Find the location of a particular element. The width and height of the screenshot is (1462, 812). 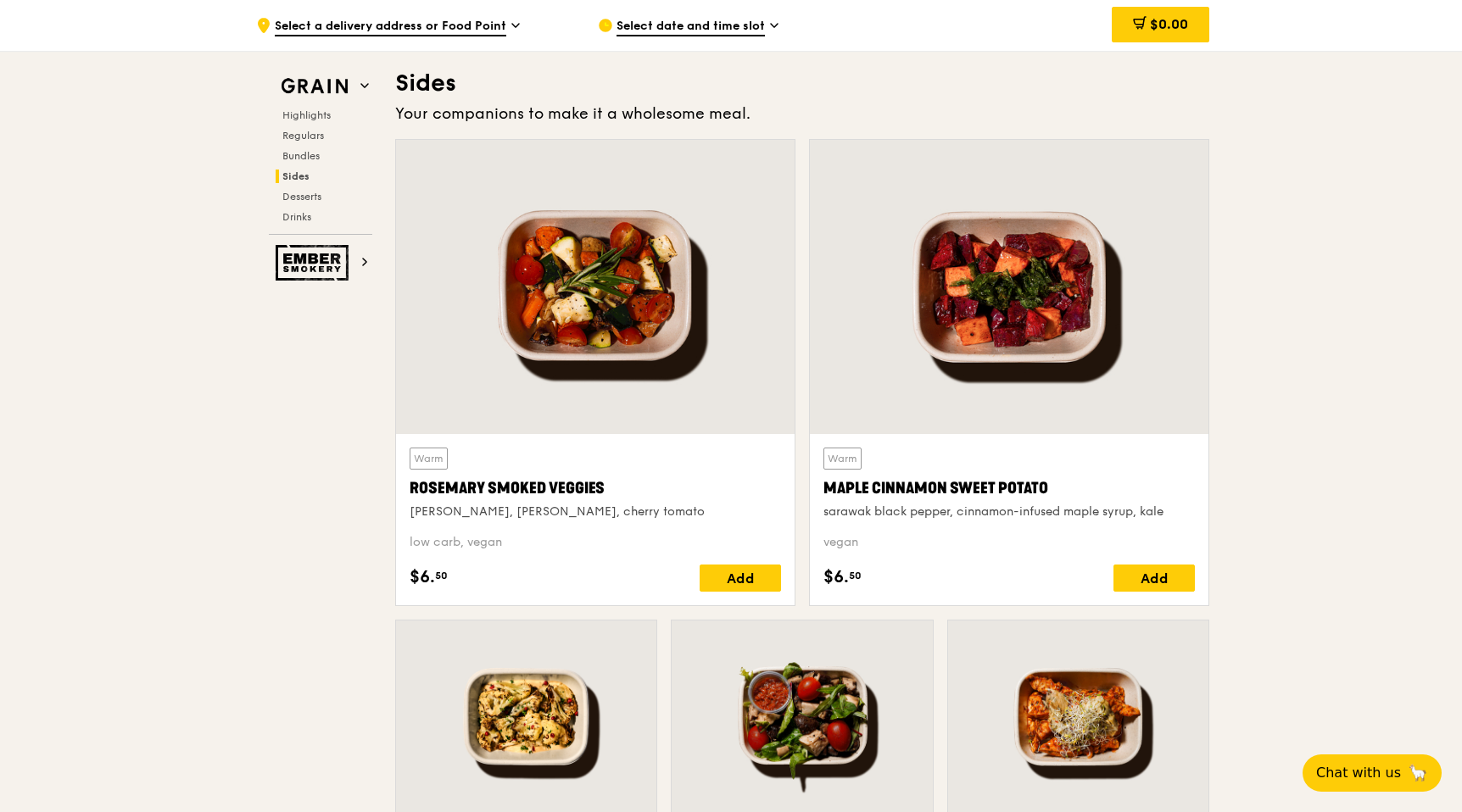

div: Your companions to make it a wholesome meal. is located at coordinates (802, 114).